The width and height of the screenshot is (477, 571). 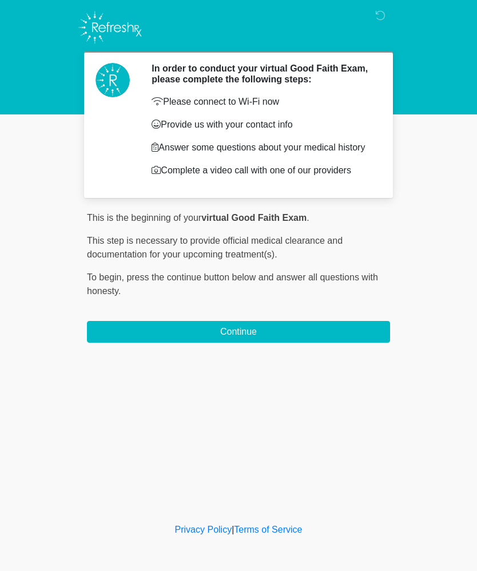 What do you see at coordinates (113, 80) in the screenshot?
I see `img: Agent Avatar` at bounding box center [113, 80].